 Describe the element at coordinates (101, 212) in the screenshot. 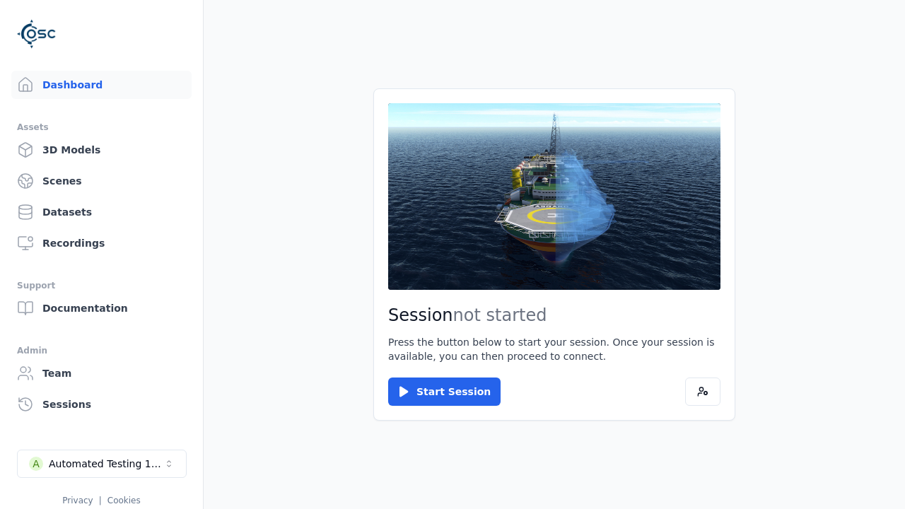

I see `a: Datasets` at that location.